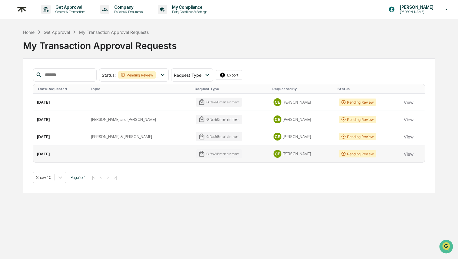  What do you see at coordinates (107, 52) in the screenshot?
I see `button: Start new chat` at bounding box center [107, 52].